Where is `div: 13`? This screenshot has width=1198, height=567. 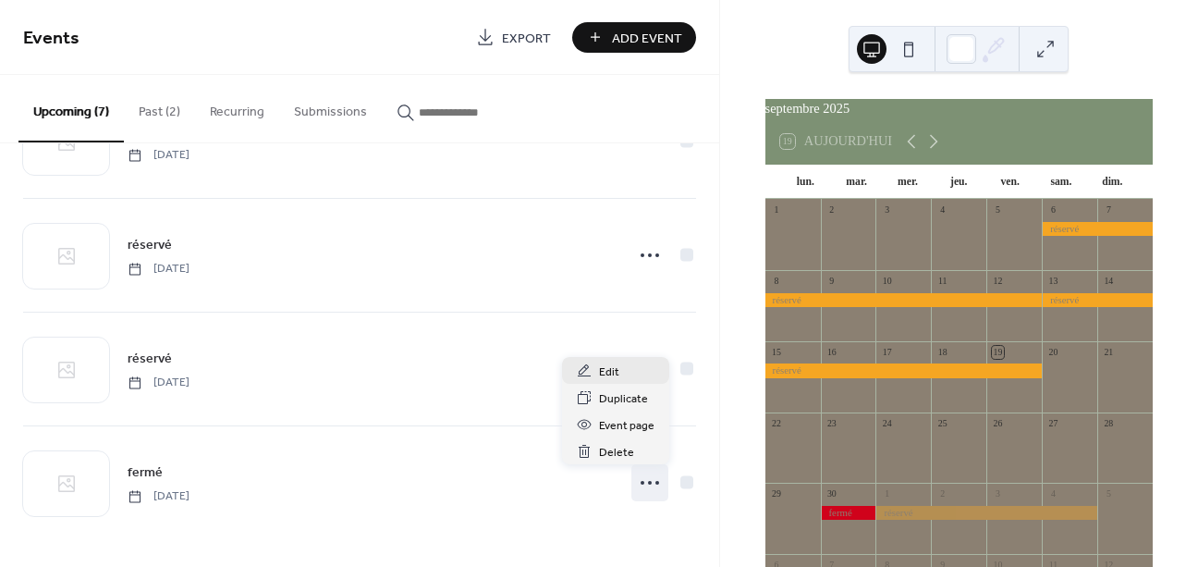 div: 13 is located at coordinates (1054, 281).